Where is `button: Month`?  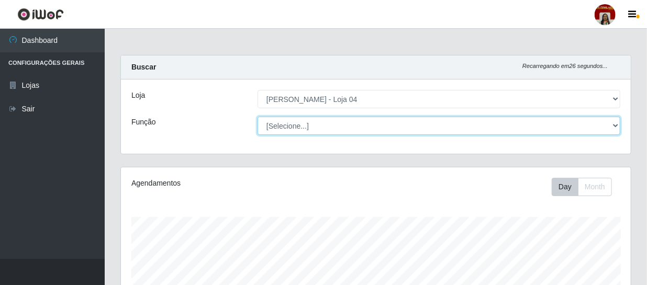
button: Month is located at coordinates (595, 187).